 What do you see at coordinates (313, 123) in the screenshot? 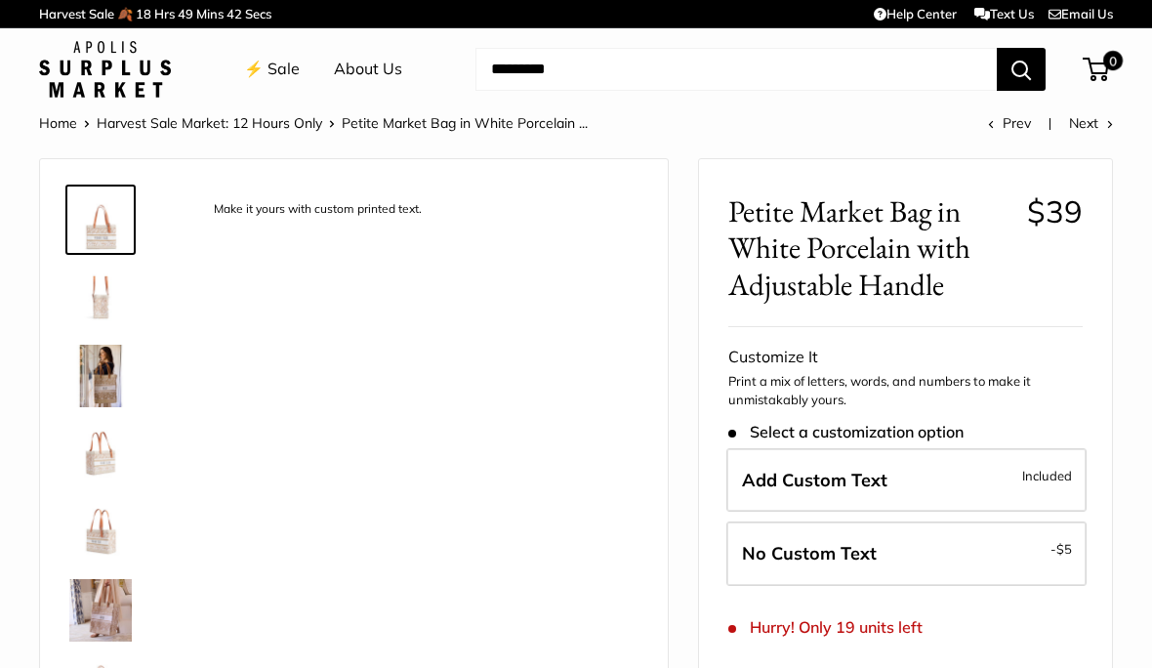
I see `nav: Breadcrumb` at bounding box center [313, 123].